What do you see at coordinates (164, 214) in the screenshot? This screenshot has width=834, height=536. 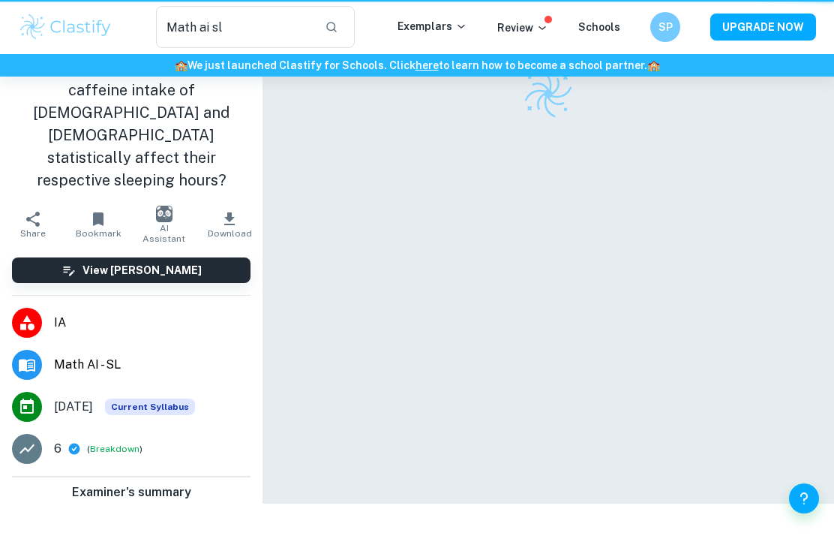 I see `img: AI Assistant` at bounding box center [164, 214].